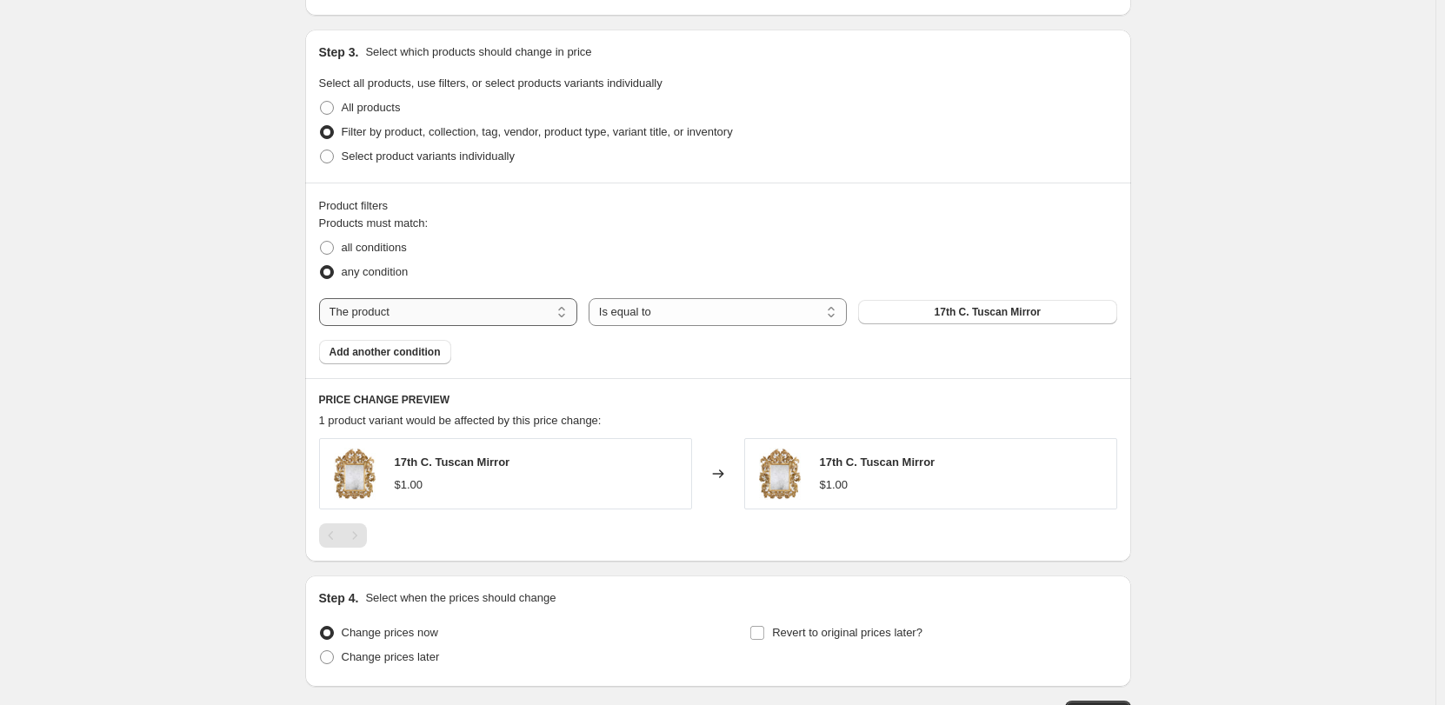 The width and height of the screenshot is (1445, 705). I want to click on span: any condition, so click(375, 271).